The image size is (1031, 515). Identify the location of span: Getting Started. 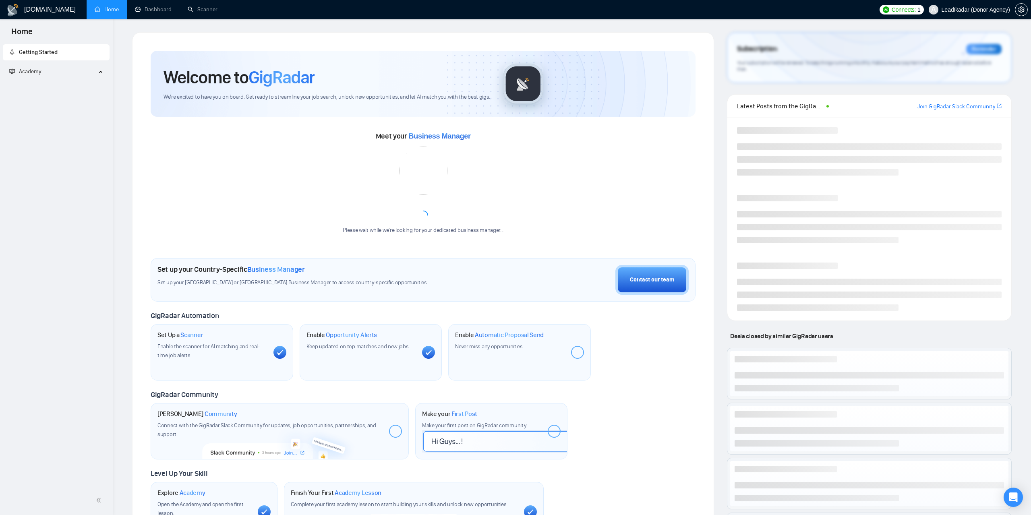
(38, 52).